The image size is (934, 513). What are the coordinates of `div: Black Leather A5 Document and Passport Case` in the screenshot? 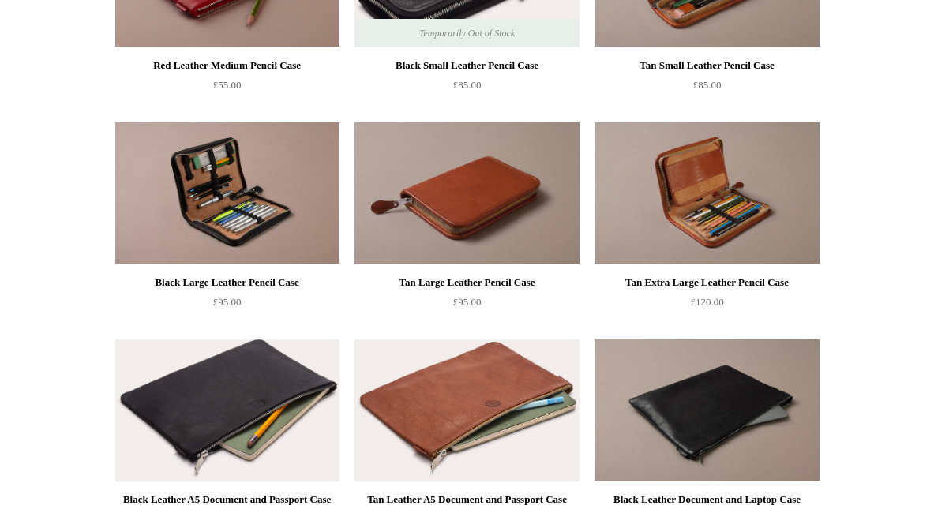 It's located at (227, 500).